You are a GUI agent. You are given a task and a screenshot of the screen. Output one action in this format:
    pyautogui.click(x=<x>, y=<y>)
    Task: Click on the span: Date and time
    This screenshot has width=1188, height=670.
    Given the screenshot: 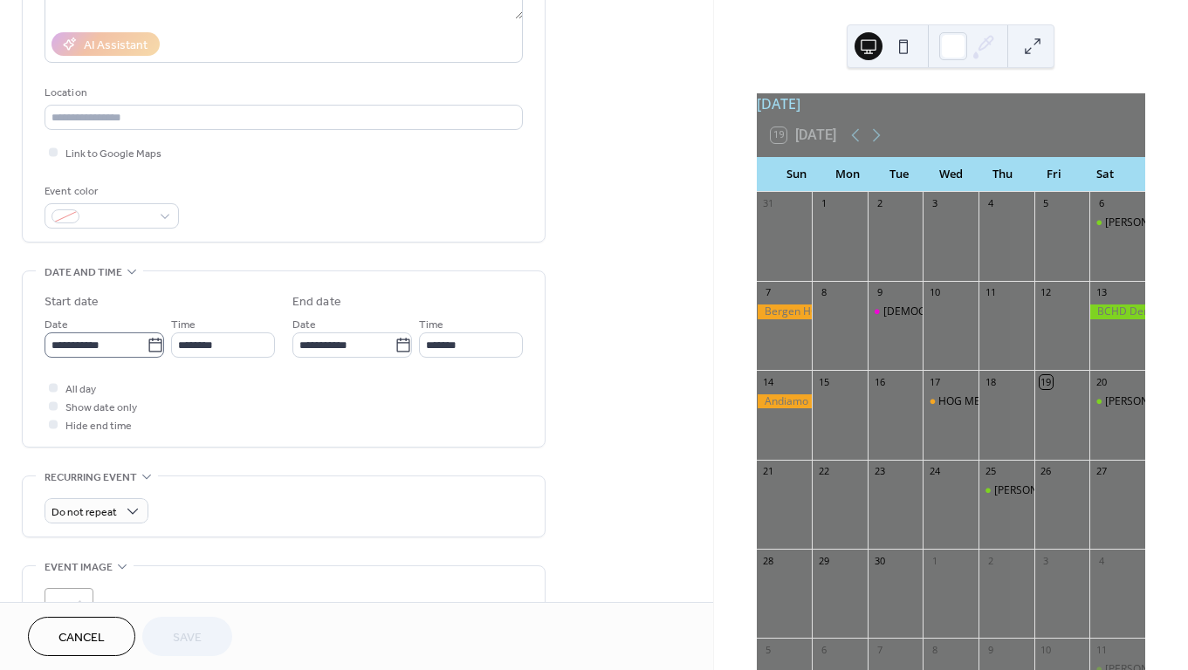 What is the action you would take?
    pyautogui.click(x=83, y=272)
    